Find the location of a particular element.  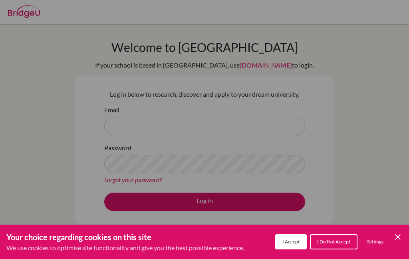

button: Settings is located at coordinates (375, 242).